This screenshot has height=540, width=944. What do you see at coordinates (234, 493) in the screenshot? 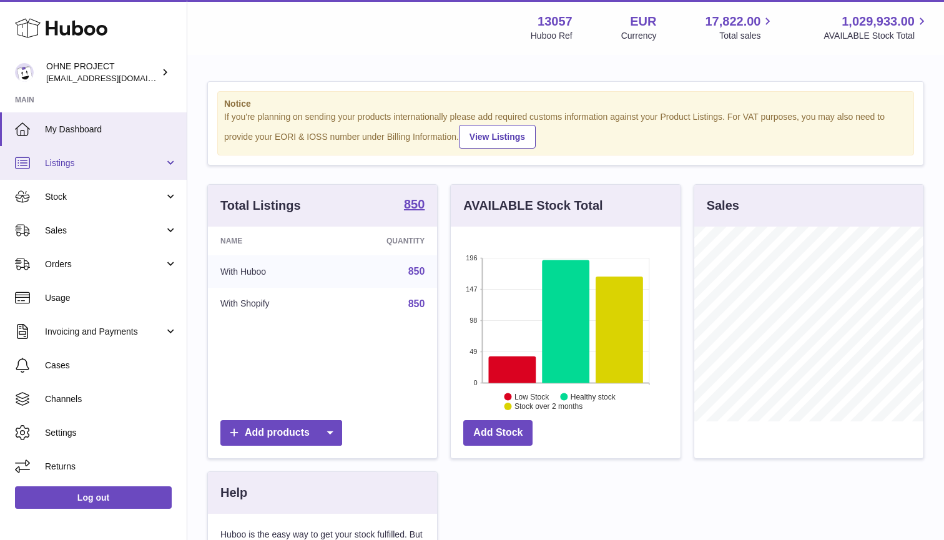
I see `h3: Help` at bounding box center [234, 493].